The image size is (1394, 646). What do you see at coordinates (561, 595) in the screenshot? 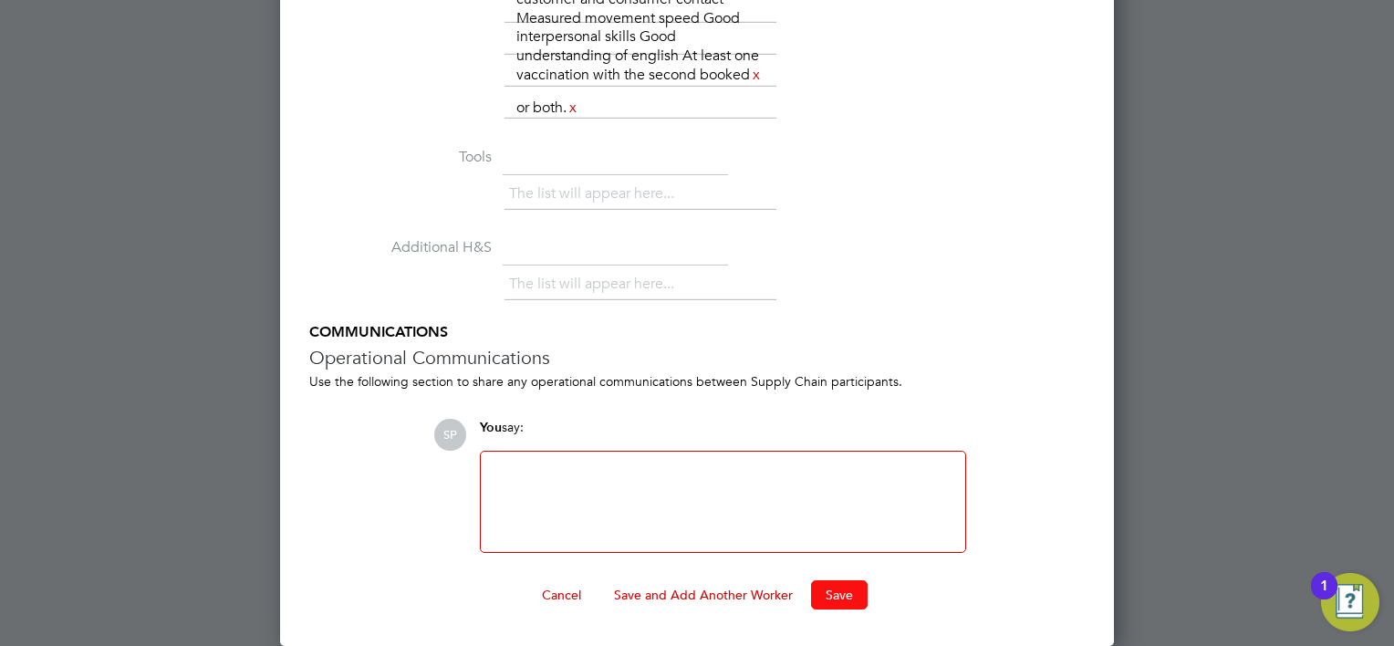
I see `button: Cancel` at bounding box center [561, 595].